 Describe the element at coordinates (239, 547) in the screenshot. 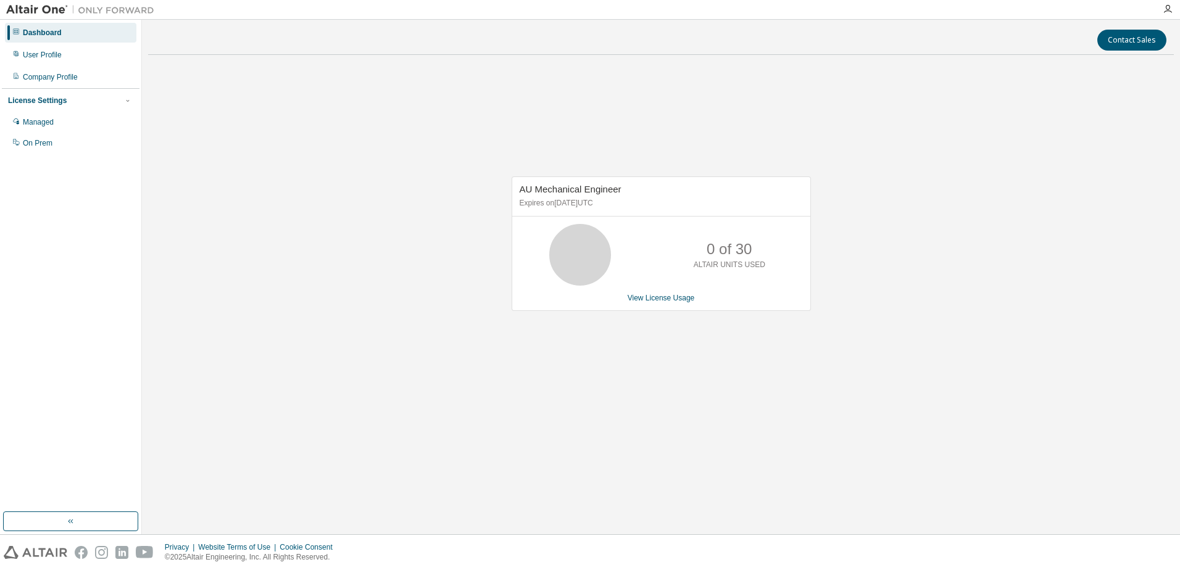

I see `div: Website Terms of Use` at that location.